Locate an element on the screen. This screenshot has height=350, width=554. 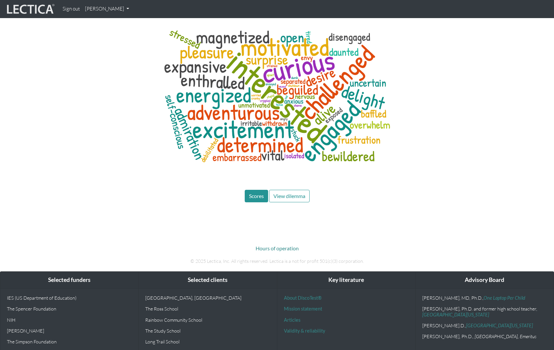
div: Selected funders is located at coordinates (69, 280).